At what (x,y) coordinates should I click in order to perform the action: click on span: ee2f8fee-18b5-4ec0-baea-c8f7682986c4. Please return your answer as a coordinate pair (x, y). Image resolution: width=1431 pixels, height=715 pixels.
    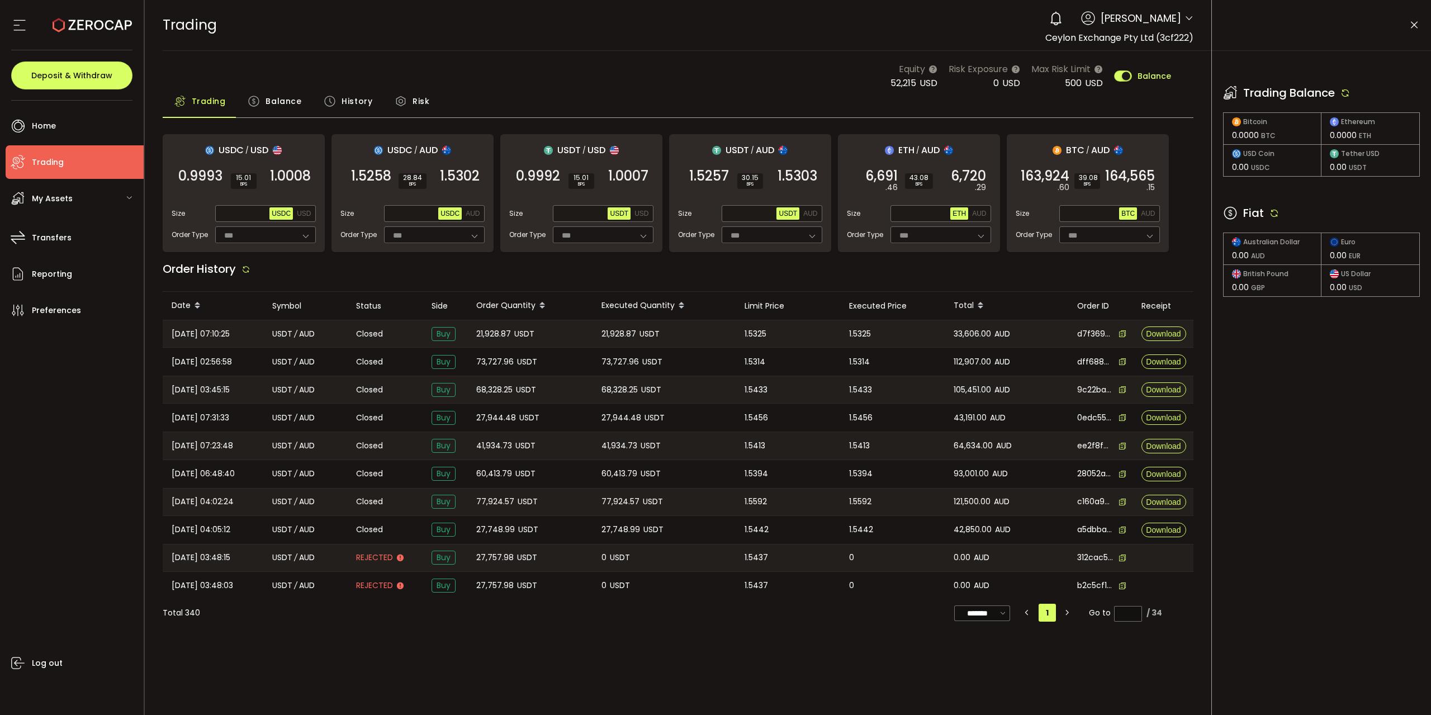
    Looking at the image, I should click on (1095, 446).